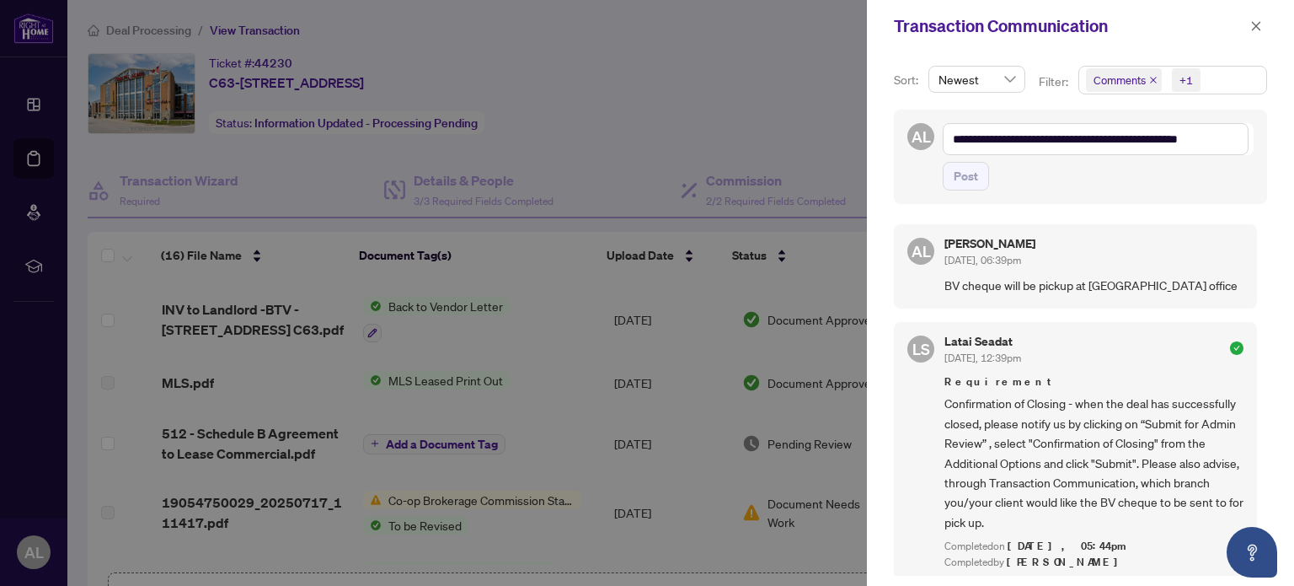 This screenshot has height=586, width=1294. What do you see at coordinates (1069, 26) in the screenshot?
I see `div: Transaction Communication` at bounding box center [1069, 26].